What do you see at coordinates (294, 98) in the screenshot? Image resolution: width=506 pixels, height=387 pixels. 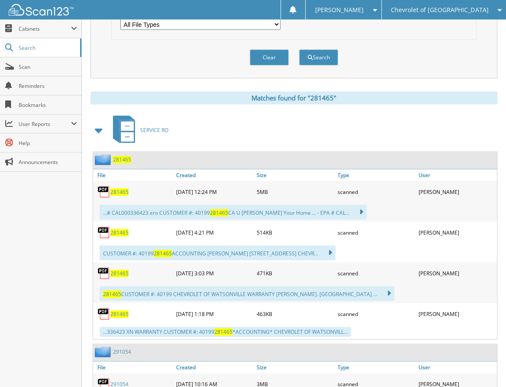 I see `div: Matches found for "281465"` at bounding box center [294, 98].